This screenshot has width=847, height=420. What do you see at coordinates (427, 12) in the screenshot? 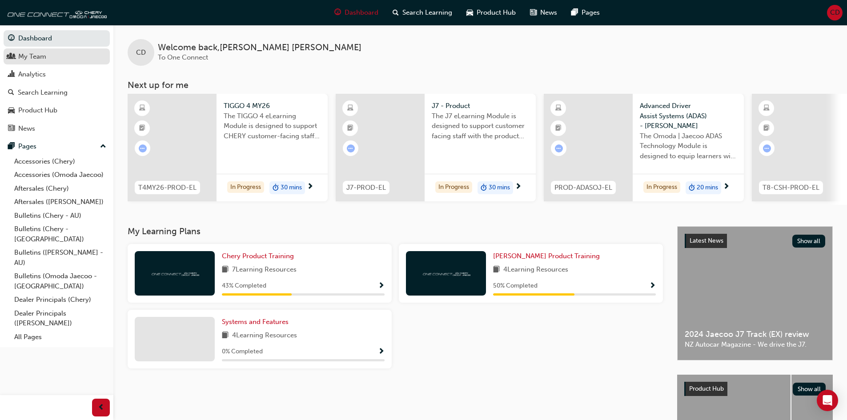
I see `span: Search Learning` at bounding box center [427, 12].